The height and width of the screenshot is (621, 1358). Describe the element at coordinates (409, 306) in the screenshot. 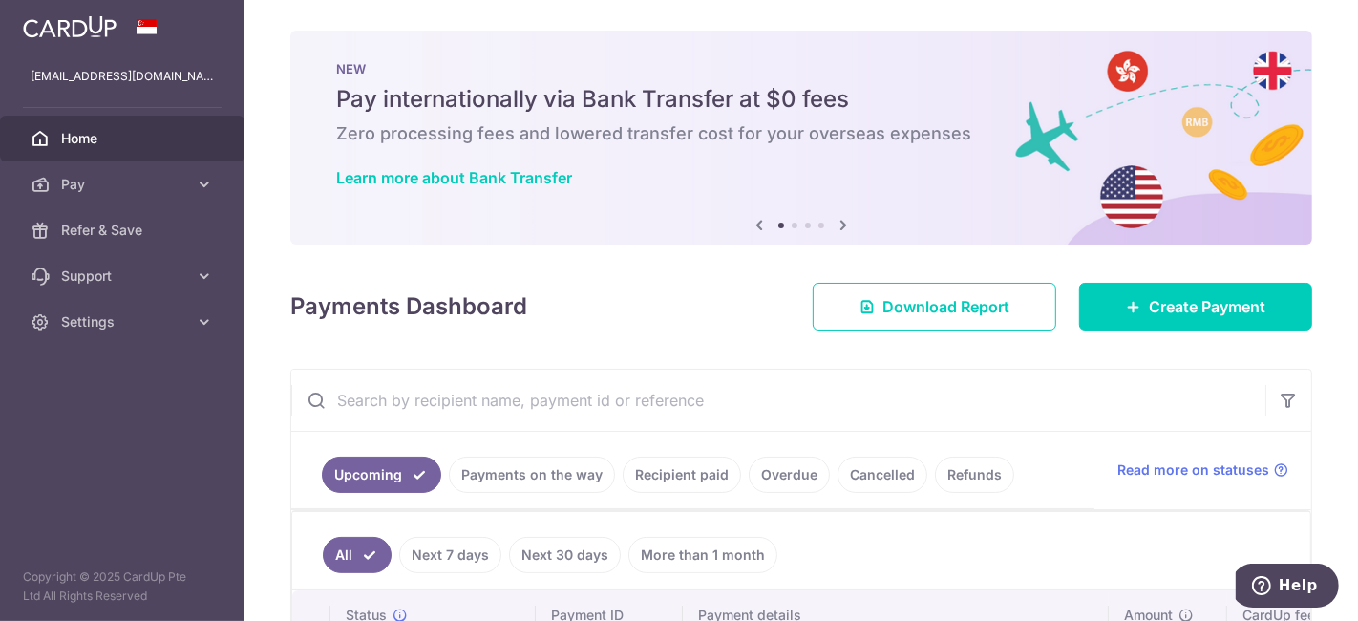

I see `h4: Payments Dashboard` at that location.